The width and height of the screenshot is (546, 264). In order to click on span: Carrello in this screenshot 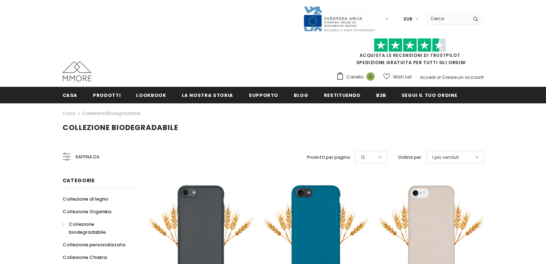, I will do `click(355, 77)`.